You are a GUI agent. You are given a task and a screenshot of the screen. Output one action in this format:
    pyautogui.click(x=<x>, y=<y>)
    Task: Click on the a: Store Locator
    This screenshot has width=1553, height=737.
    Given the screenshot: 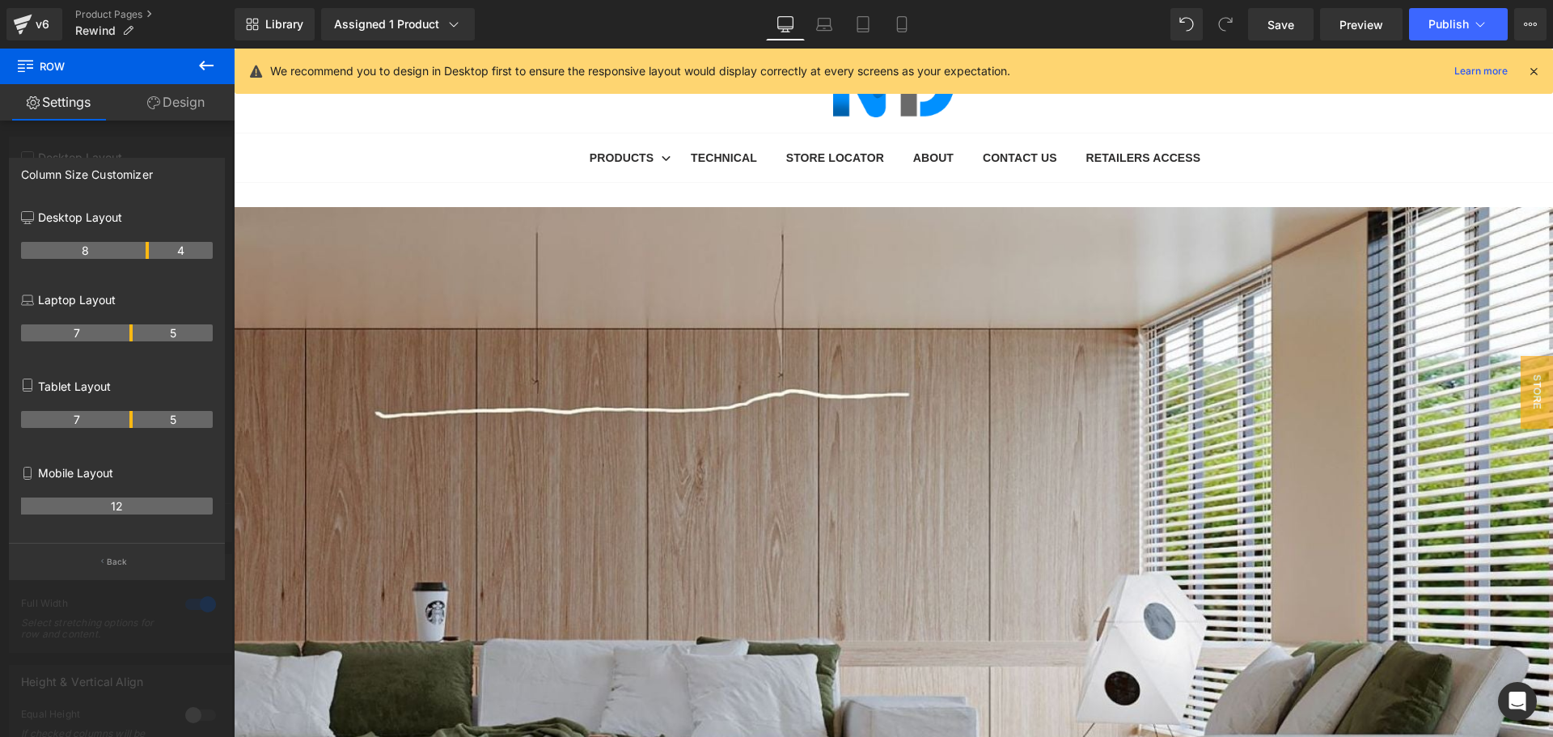 What is the action you would take?
    pyautogui.click(x=601, y=109)
    